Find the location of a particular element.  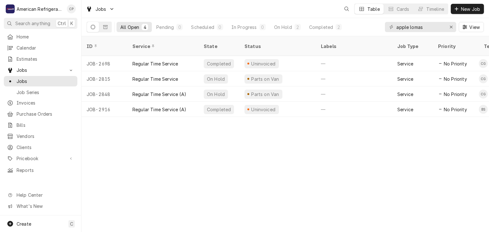

div: 4 is located at coordinates (145, 27).